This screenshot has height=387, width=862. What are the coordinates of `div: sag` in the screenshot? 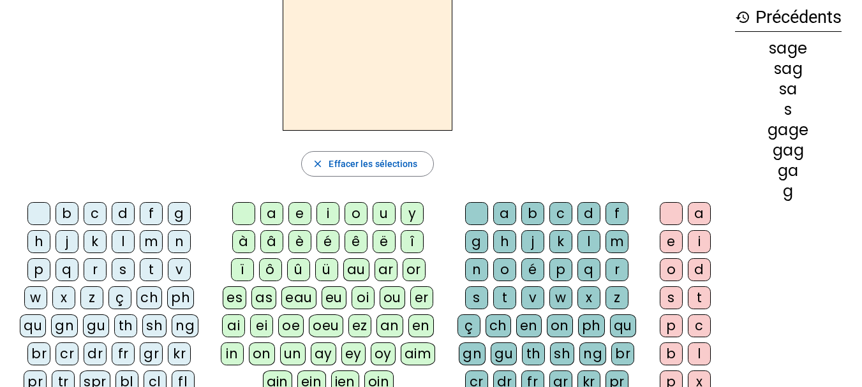 It's located at (788, 69).